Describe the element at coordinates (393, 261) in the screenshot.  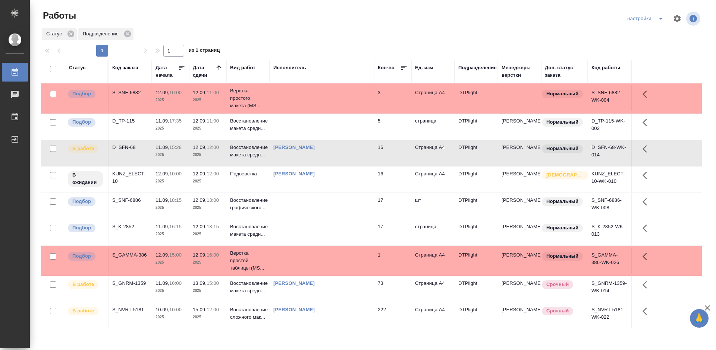
I see `td: 1` at that location.